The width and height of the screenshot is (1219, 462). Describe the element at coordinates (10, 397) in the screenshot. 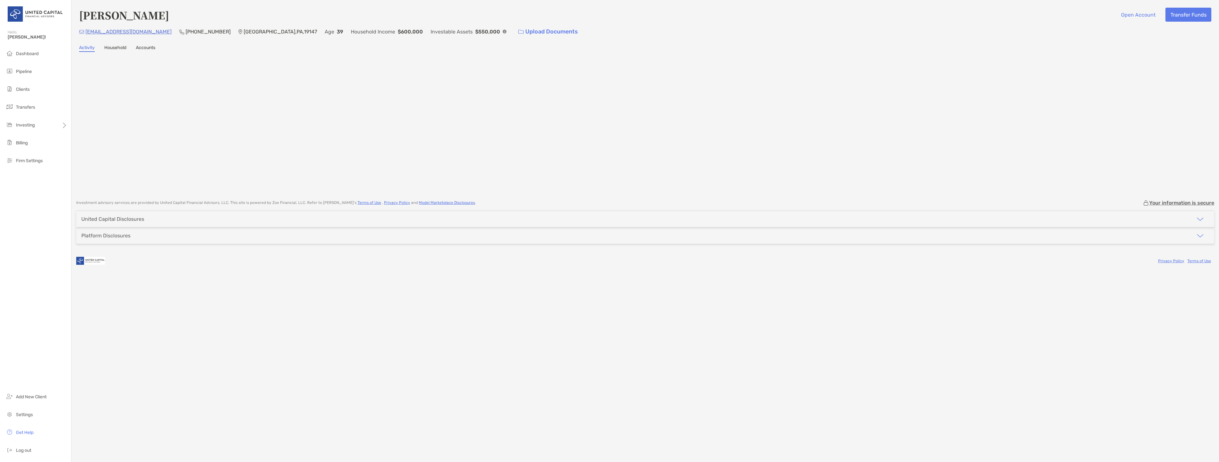

I see `img: add_new_client icon` at that location.